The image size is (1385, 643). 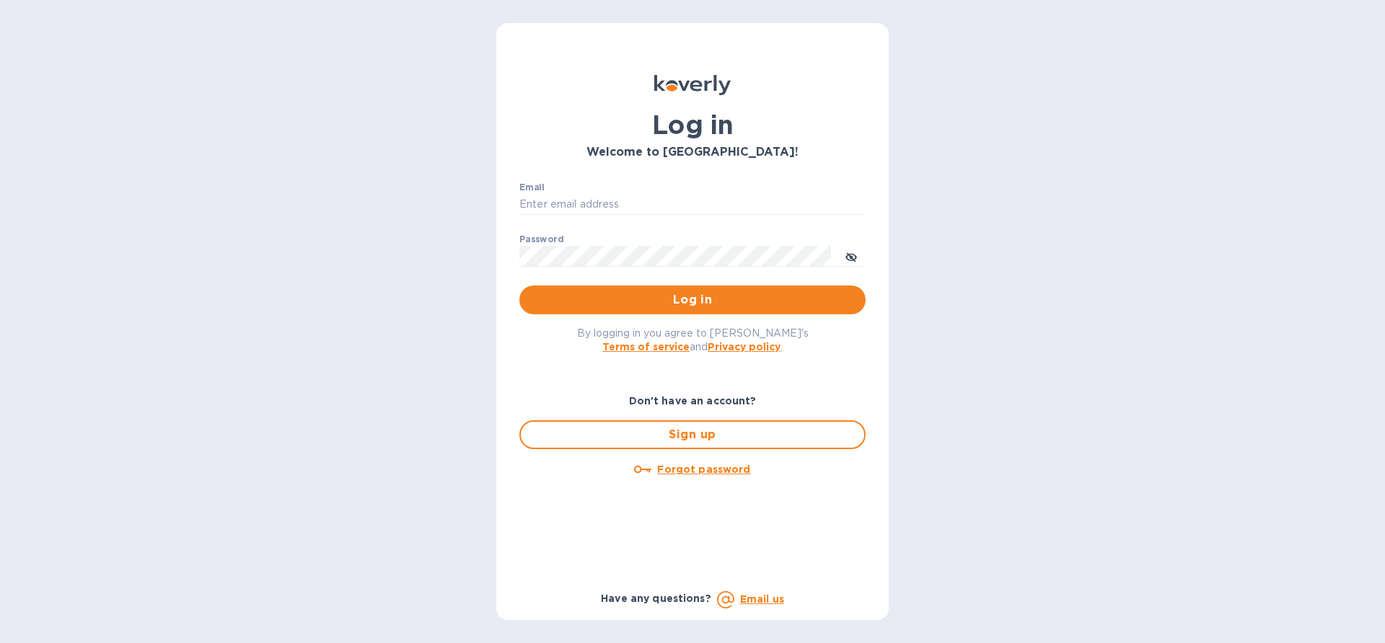 What do you see at coordinates (744, 347) in the screenshot?
I see `a: Privacy policy` at bounding box center [744, 347].